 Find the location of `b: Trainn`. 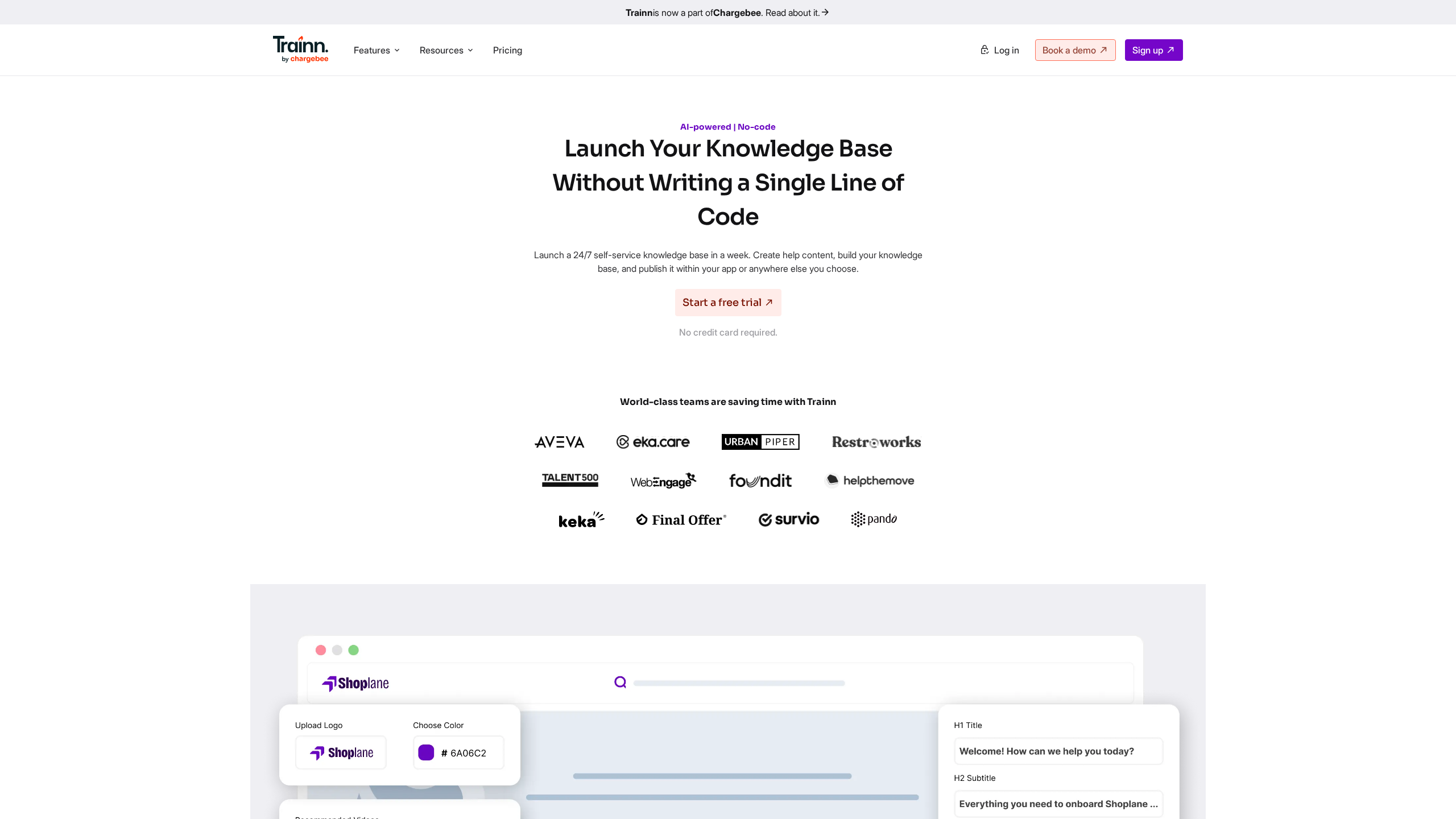

b: Trainn is located at coordinates (640, 13).